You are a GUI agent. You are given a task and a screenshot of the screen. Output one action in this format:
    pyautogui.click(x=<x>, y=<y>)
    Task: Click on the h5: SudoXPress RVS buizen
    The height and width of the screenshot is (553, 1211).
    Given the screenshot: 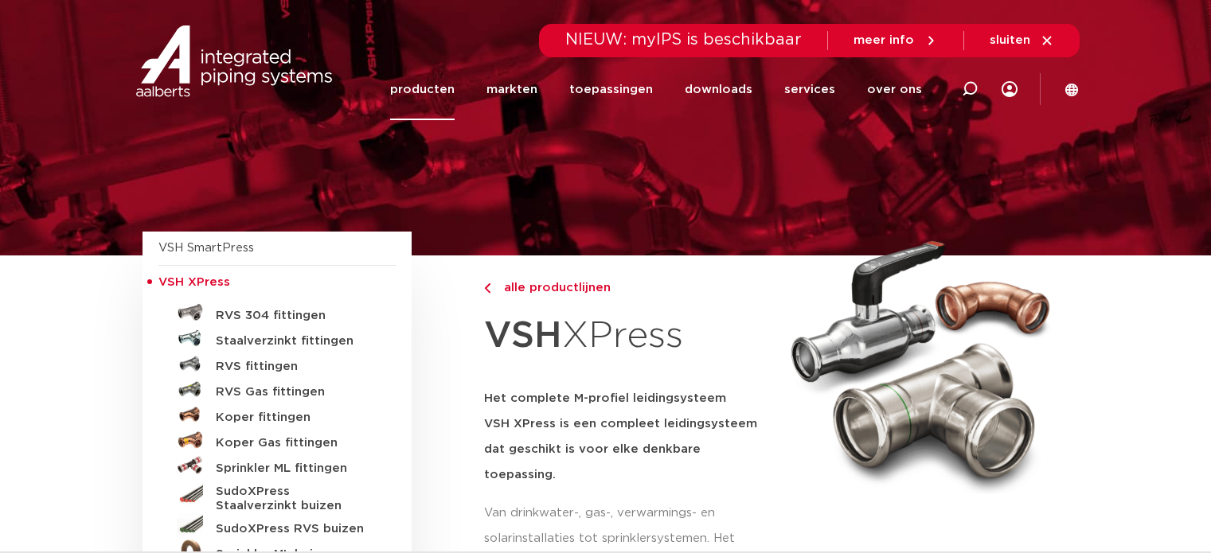 What is the action you would take?
    pyautogui.click(x=295, y=529)
    